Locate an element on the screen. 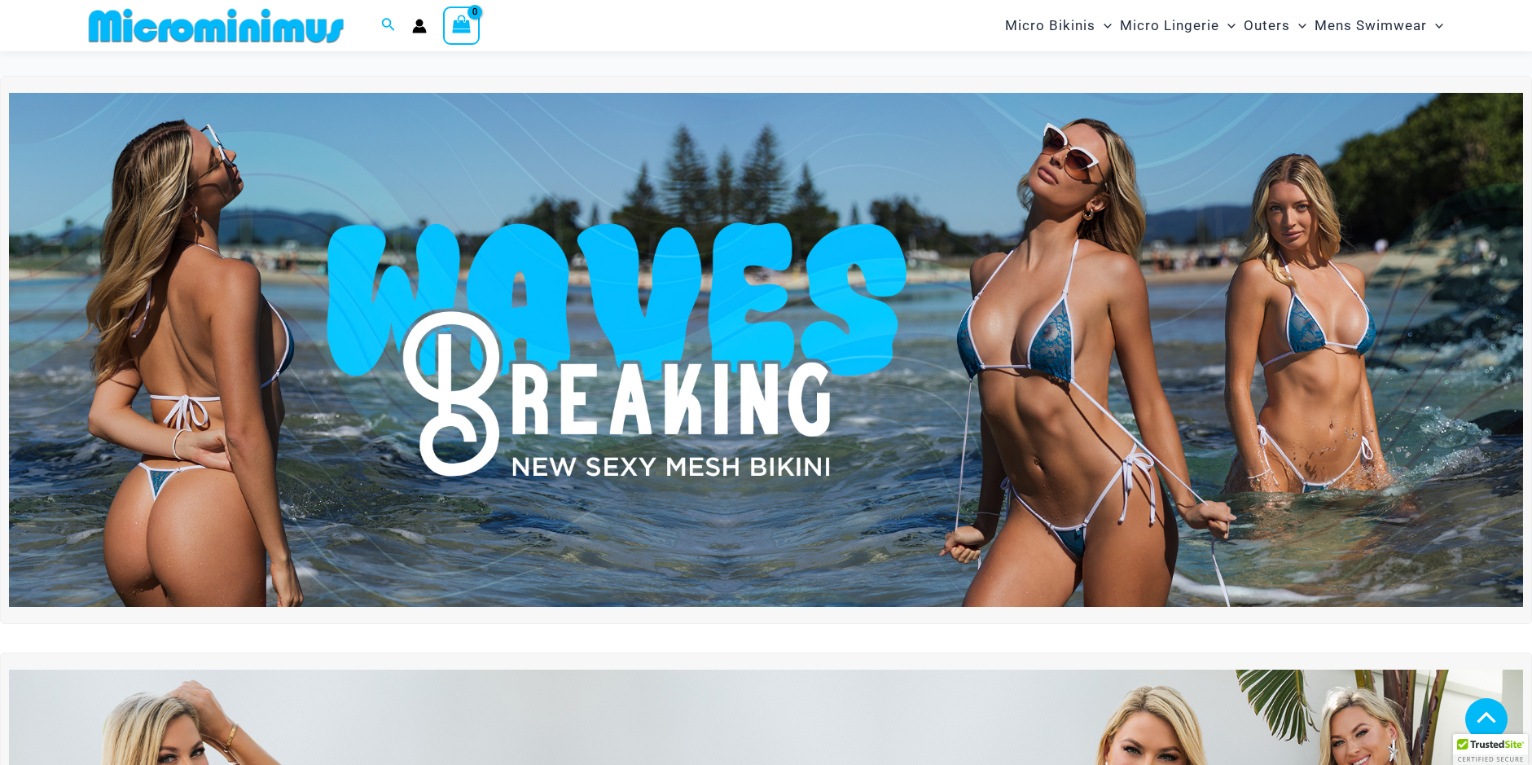  nav: Site Navigation is located at coordinates (1224, 25).